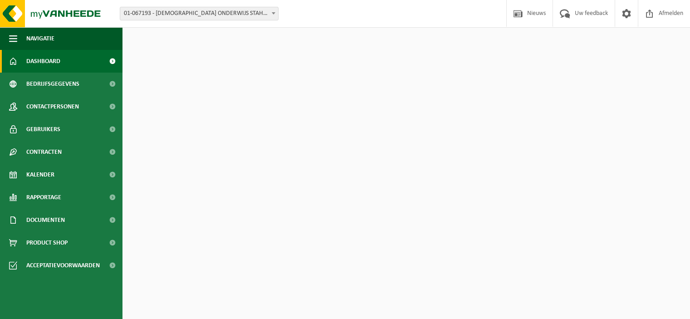  Describe the element at coordinates (45, 220) in the screenshot. I see `span: Documenten` at that location.